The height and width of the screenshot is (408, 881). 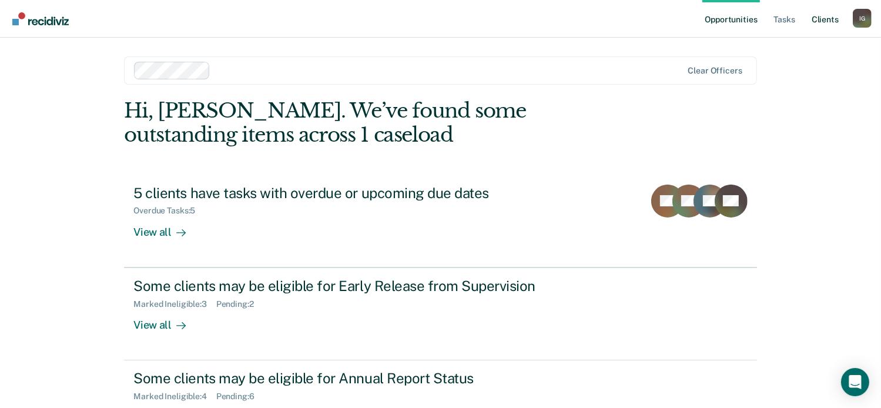 I want to click on a: 5 clients have tasks with overdue or upcoming due datesOverdue Tasks:5View all, so click(x=440, y=221).